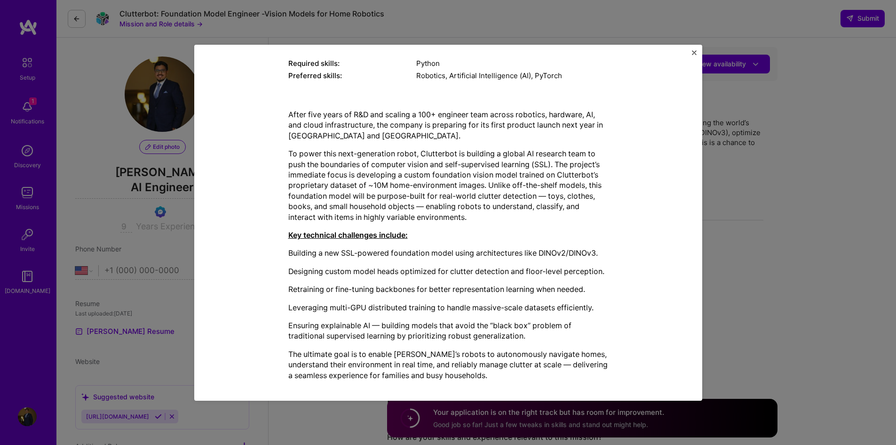 The image size is (896, 445). Describe the element at coordinates (448, 253) in the screenshot. I see `p: Building a new SSL-powered foundation model using architectures like DINOv2/DINOv3.` at that location.